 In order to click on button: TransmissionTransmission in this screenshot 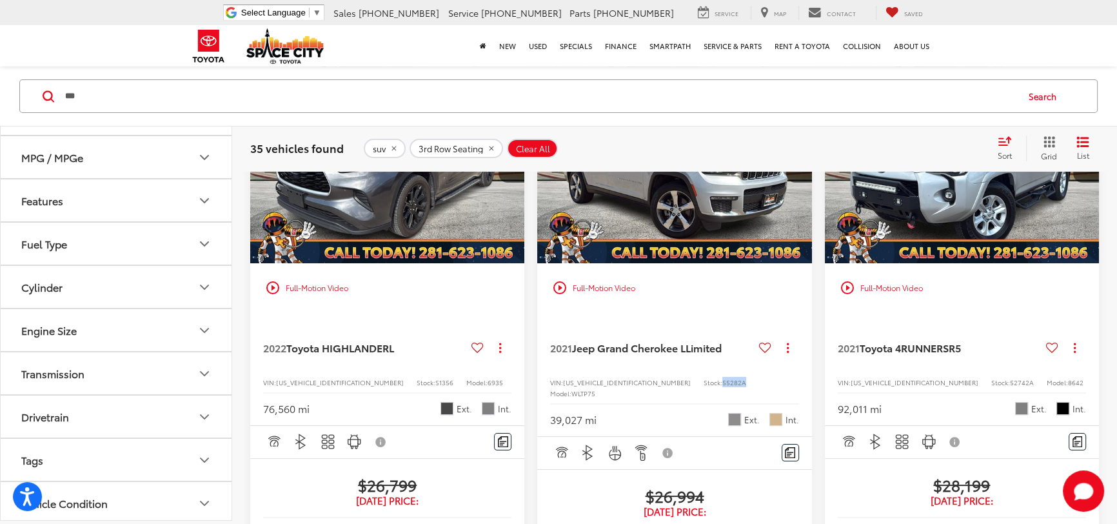, I will do `click(117, 373)`.